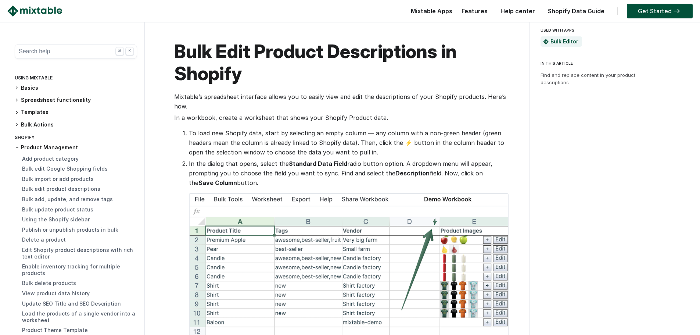 The height and width of the screenshot is (335, 700). I want to click on a: Using the Shopify sidebar, so click(56, 219).